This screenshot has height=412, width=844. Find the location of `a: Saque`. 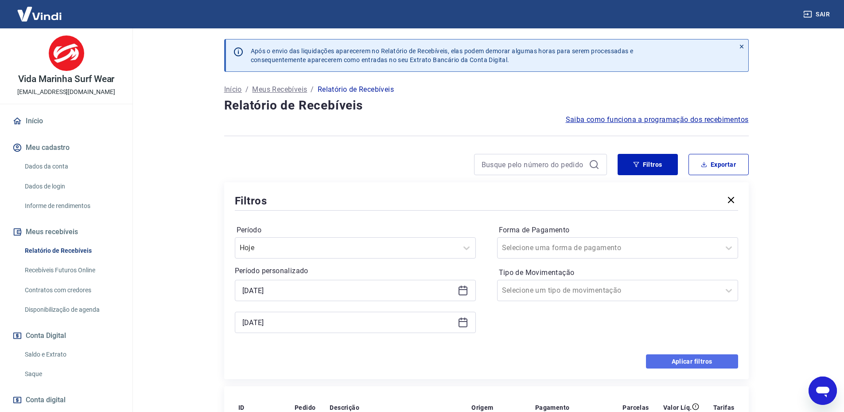

a: Saque is located at coordinates (71, 373).